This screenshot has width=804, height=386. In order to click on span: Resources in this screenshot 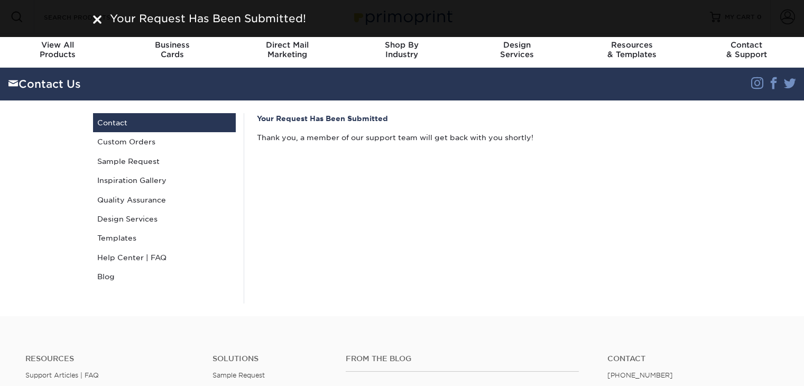, I will do `click(632, 45)`.